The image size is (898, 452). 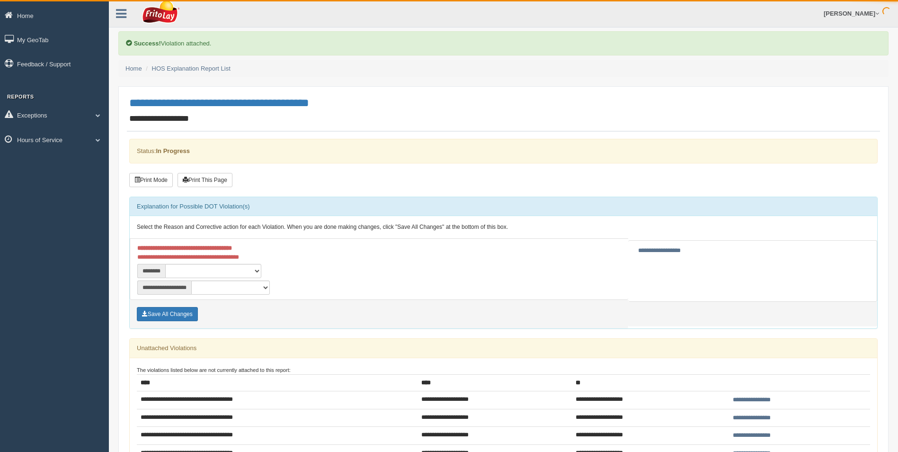 I want to click on div: Explanation for Possible DOT Violation(s), so click(x=503, y=206).